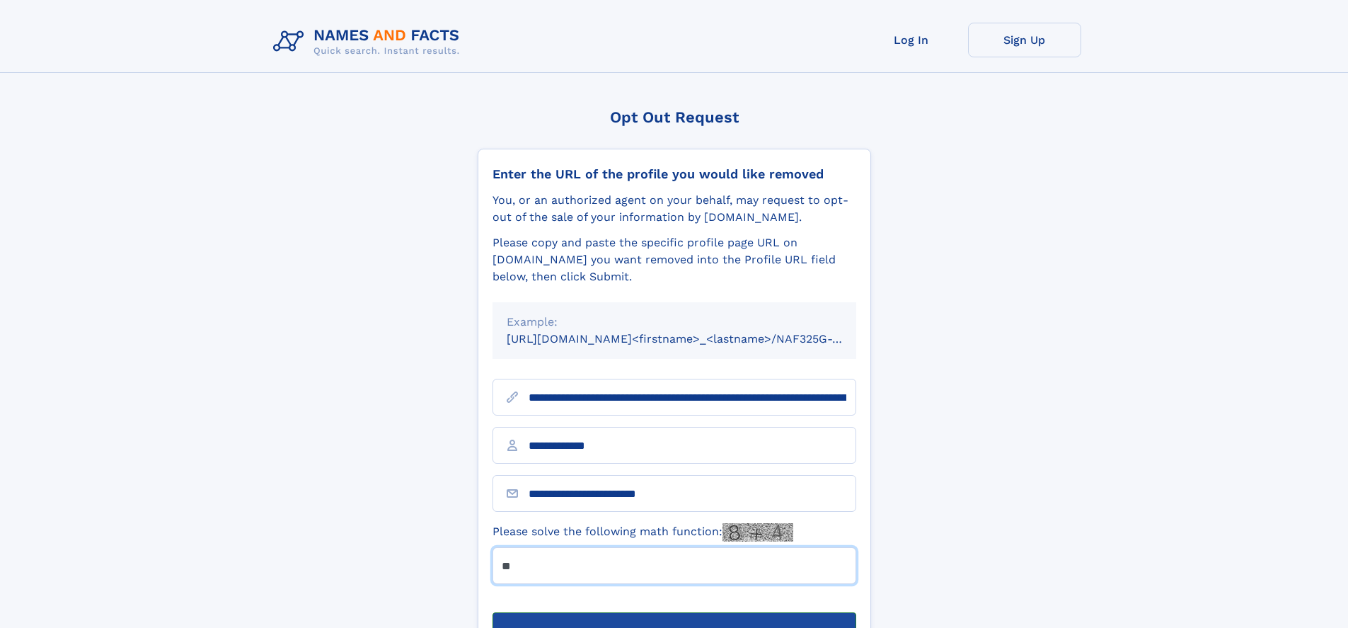 This screenshot has height=628, width=1348. I want to click on img: Logo Names and Facts, so click(369, 42).